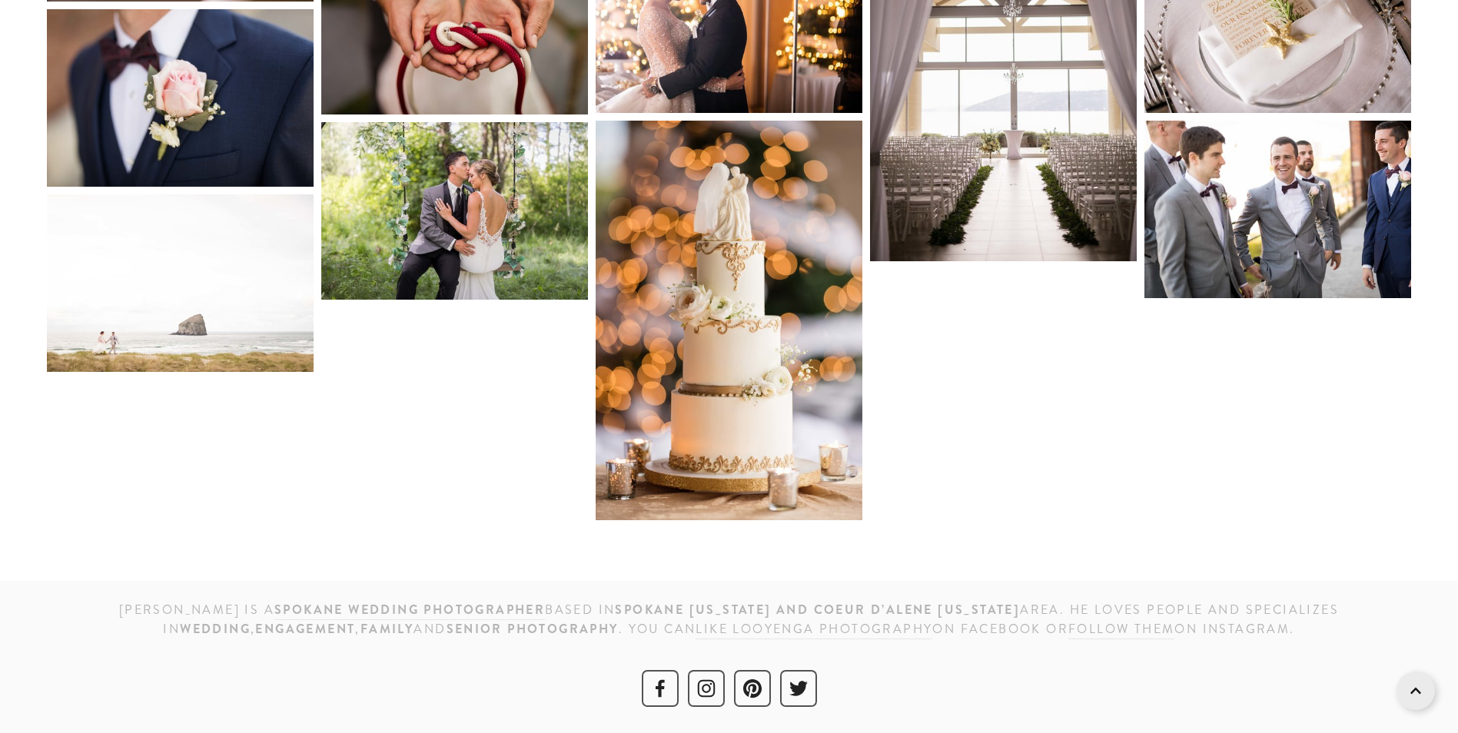  Describe the element at coordinates (180, 283) in the screenshot. I see `img: Weyant_0193.jpg` at that location.